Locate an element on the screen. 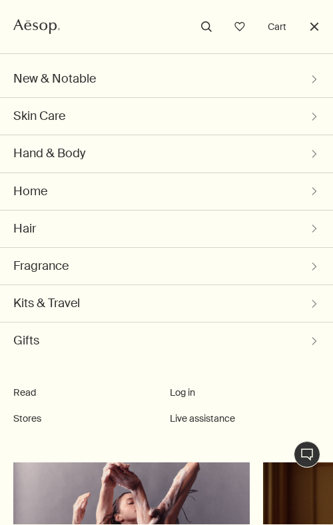 The width and height of the screenshot is (333, 525). button: Close is located at coordinates (314, 27).